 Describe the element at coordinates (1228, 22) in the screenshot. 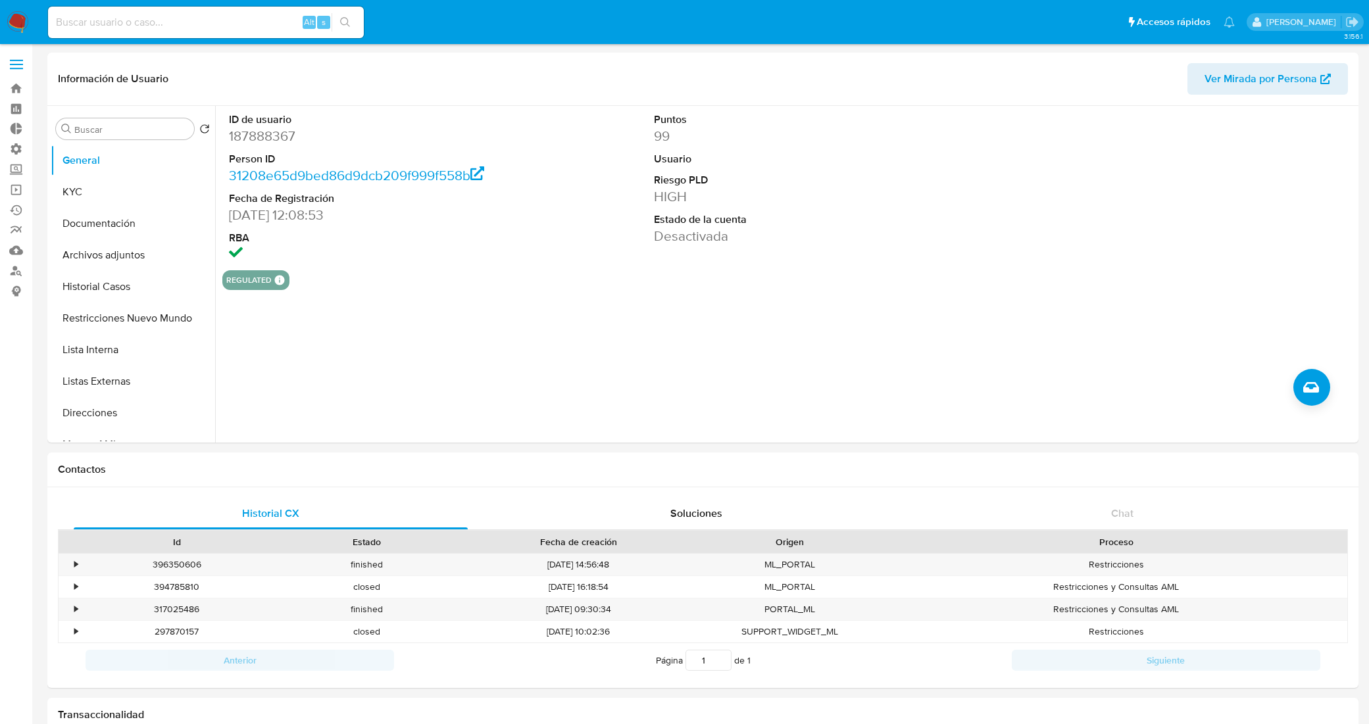

I see `a: Notificaciones` at that location.